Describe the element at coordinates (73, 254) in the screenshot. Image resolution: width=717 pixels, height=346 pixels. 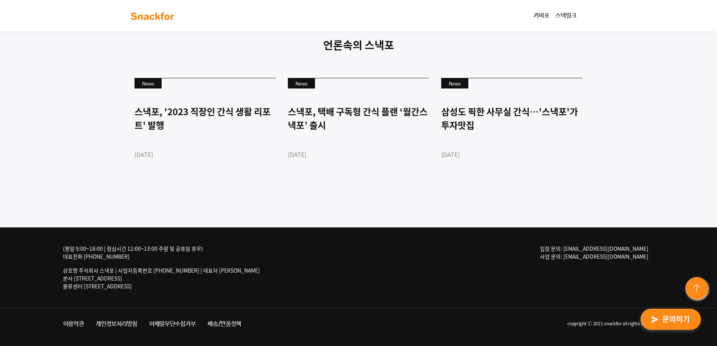
I see `span: 대화` at that location.